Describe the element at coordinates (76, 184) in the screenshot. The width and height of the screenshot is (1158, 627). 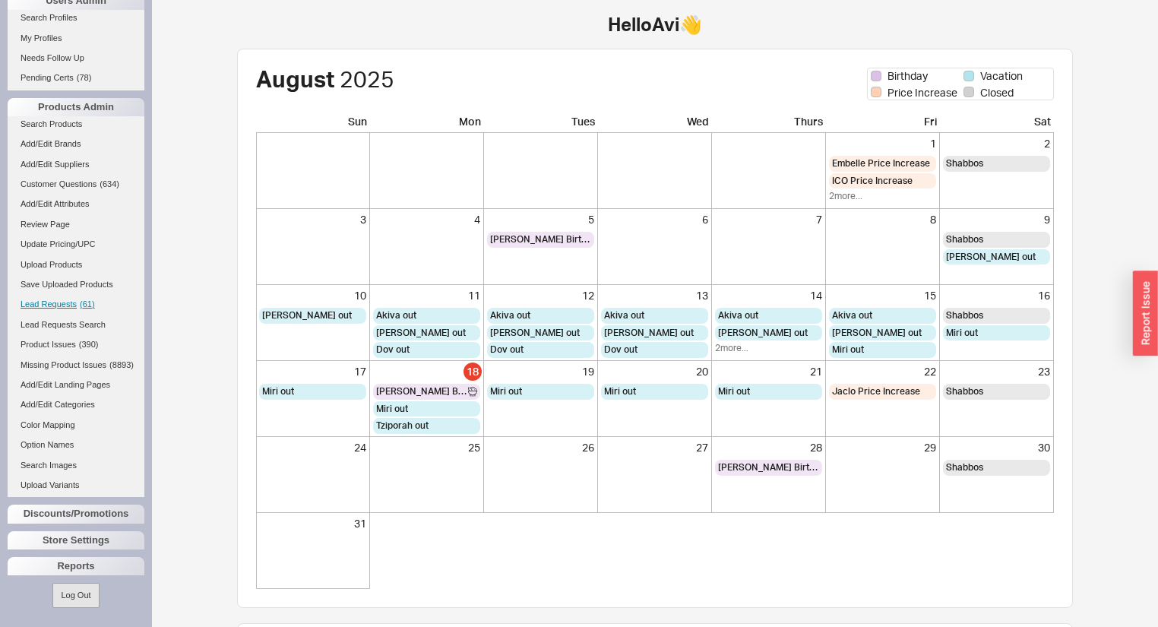
I see `a: Customer Questions(634)` at that location.